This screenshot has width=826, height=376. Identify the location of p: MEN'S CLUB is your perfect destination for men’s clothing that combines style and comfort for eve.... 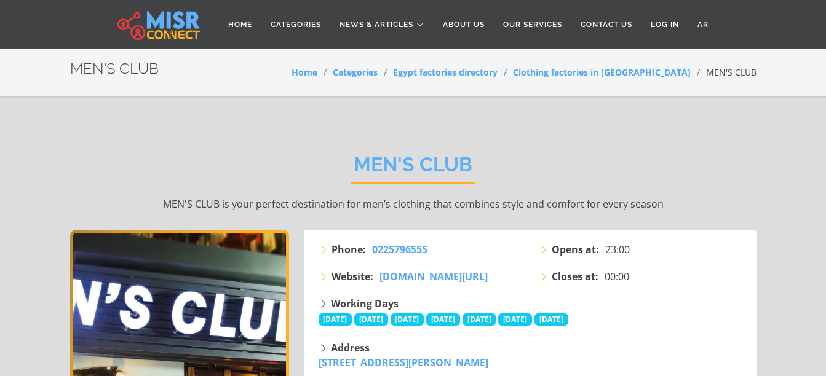
(413, 204).